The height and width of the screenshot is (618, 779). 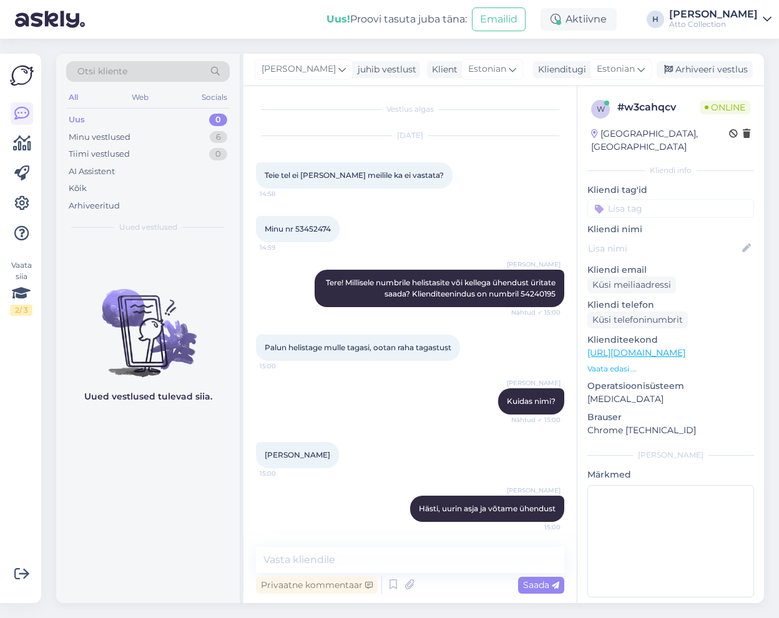 I want to click on span: Otsi kliente, so click(x=102, y=71).